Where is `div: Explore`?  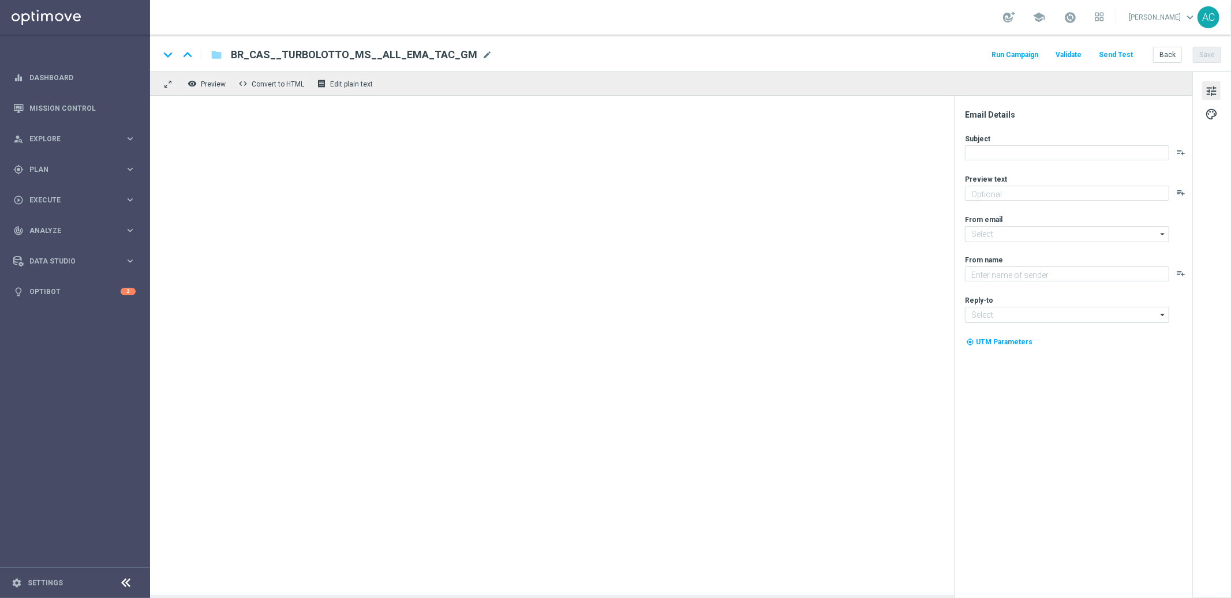 div: Explore is located at coordinates (69, 139).